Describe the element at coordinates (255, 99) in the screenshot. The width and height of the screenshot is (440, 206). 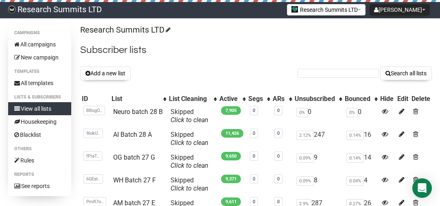
I see `div: Segs` at that location.